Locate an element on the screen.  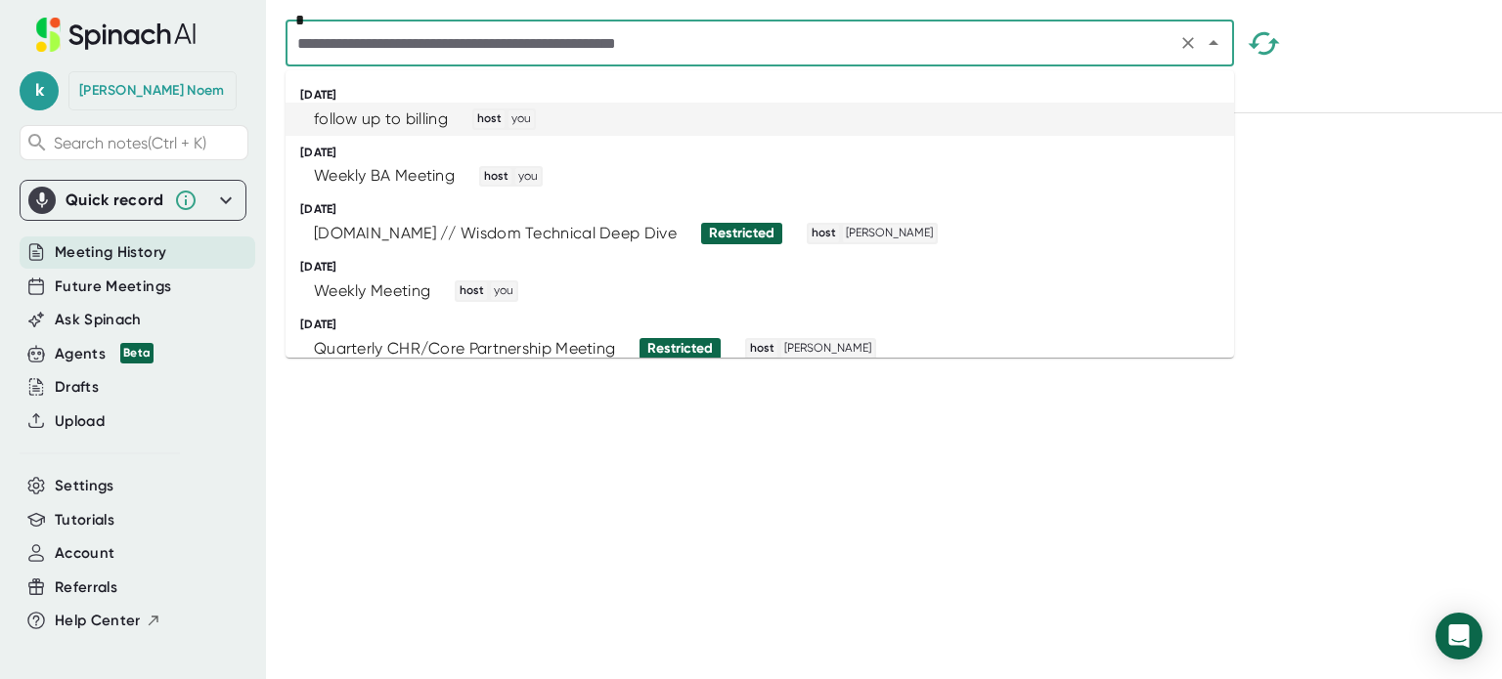
button: Close is located at coordinates (1213, 43).